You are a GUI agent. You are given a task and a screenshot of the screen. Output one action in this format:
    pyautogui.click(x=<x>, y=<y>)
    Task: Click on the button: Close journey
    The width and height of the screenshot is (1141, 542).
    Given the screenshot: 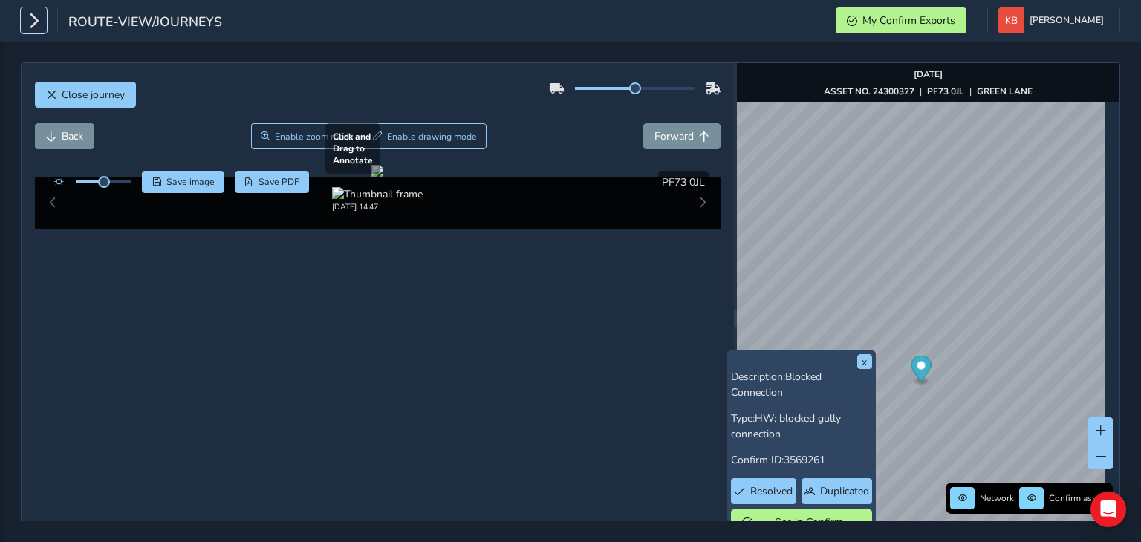 What is the action you would take?
    pyautogui.click(x=85, y=94)
    